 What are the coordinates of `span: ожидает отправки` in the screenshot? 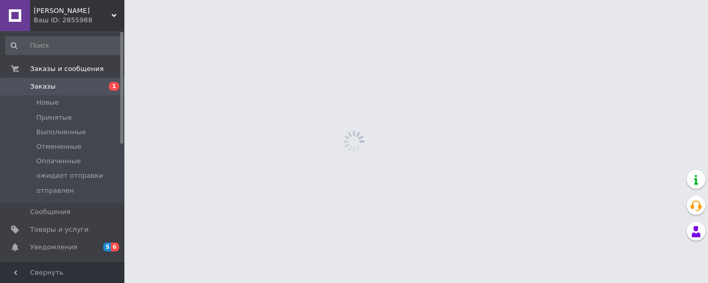 It's located at (69, 176).